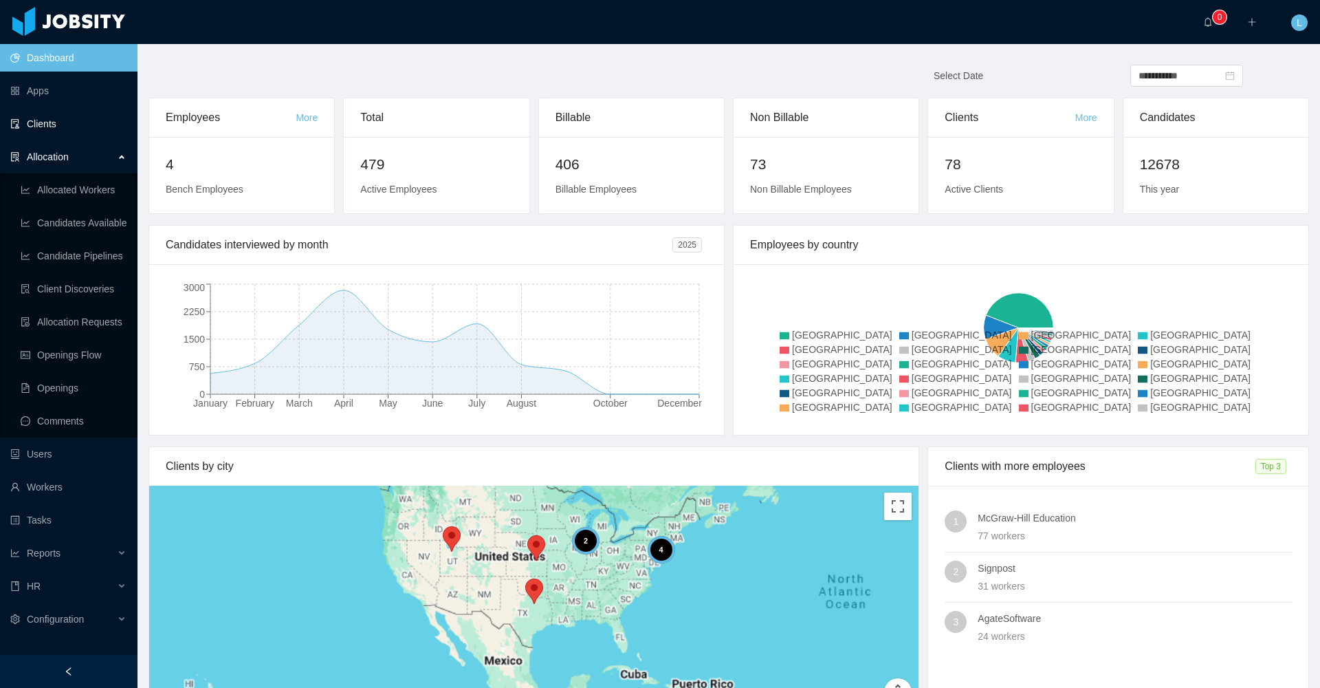 Image resolution: width=1320 pixels, height=688 pixels. What do you see at coordinates (47, 157) in the screenshot?
I see `span: Allocation` at bounding box center [47, 157].